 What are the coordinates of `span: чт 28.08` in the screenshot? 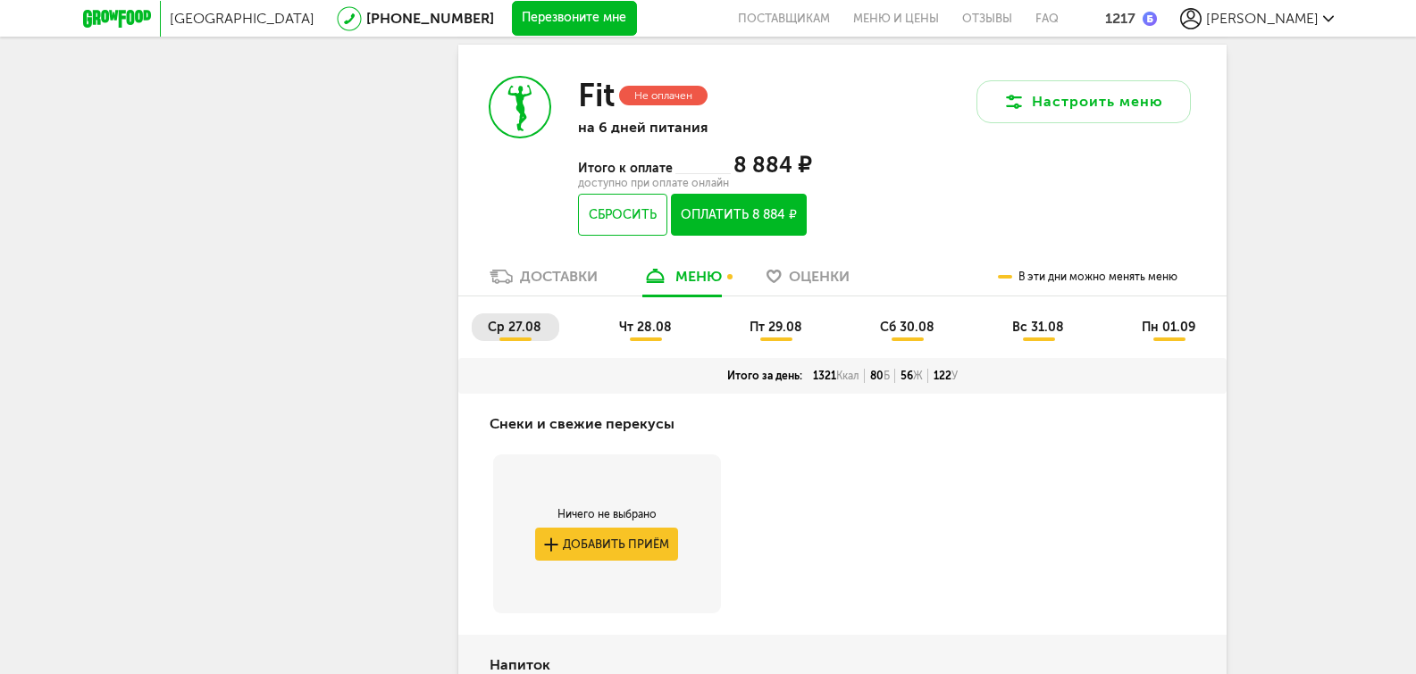 It's located at (645, 327).